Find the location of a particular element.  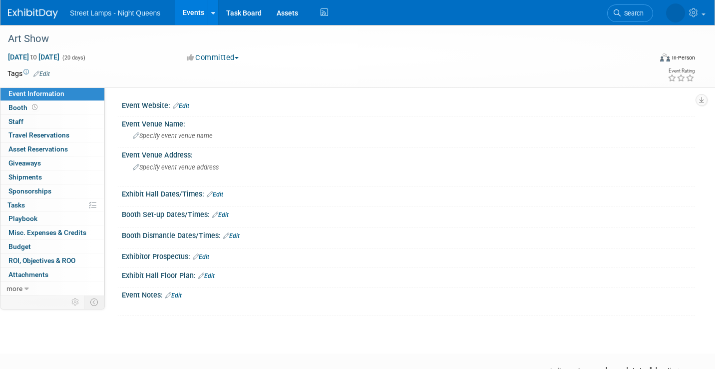

a: Event Information is located at coordinates (52, 93).